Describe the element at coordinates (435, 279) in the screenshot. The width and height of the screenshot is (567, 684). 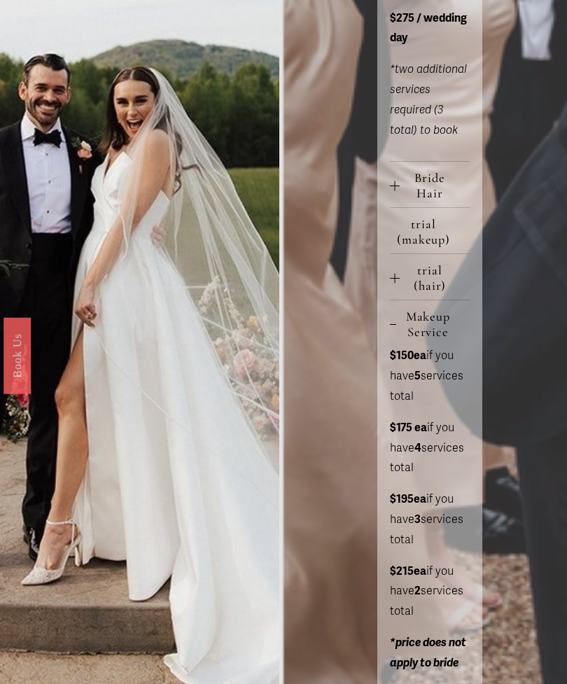
I see `span: trial (hair)` at that location.